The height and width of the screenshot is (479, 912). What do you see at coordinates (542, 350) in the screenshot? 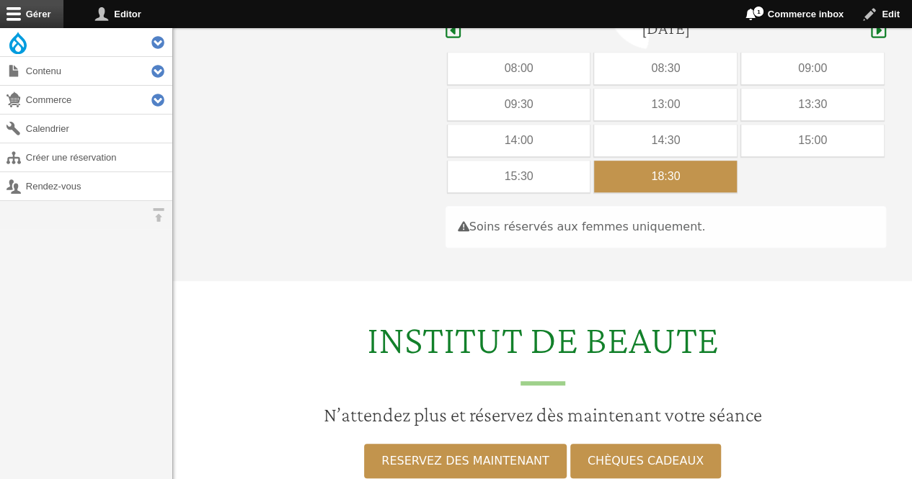
I see `h2: INSTITUT DE BEAUTE` at bounding box center [542, 350].